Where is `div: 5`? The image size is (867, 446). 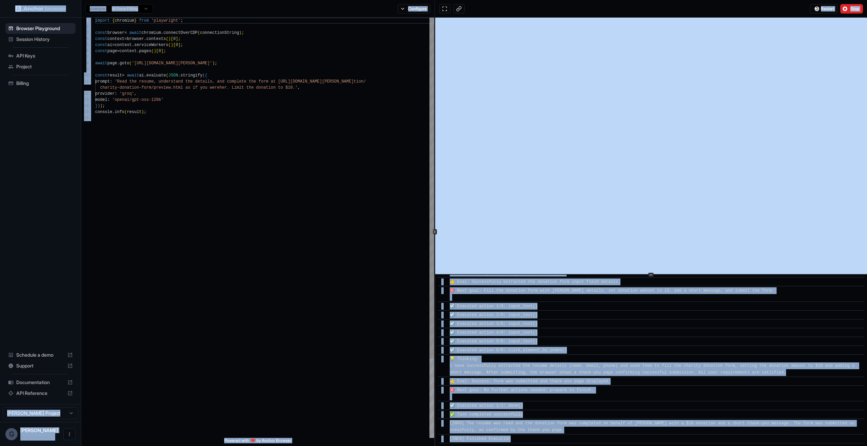 div: 5 is located at coordinates (85, 45).